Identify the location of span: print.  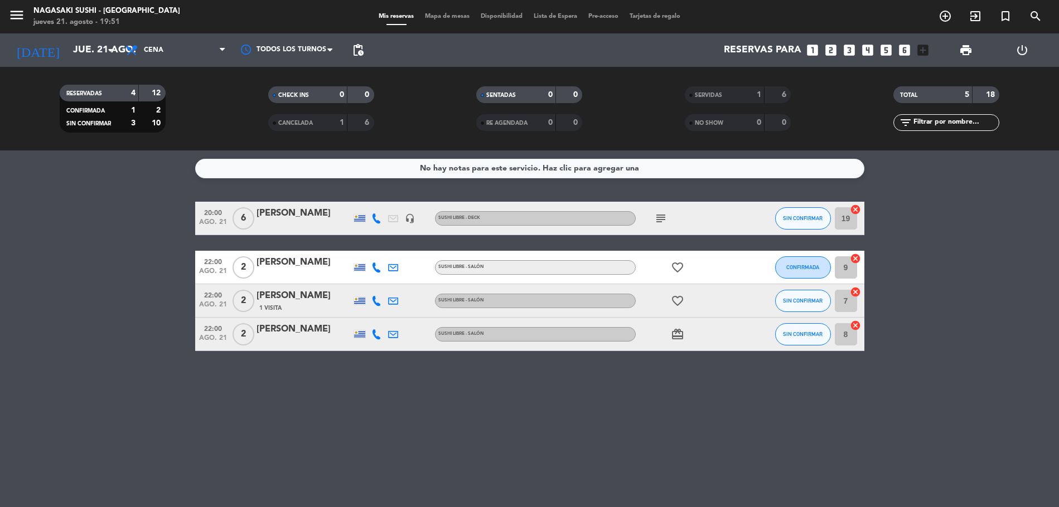
(965, 50).